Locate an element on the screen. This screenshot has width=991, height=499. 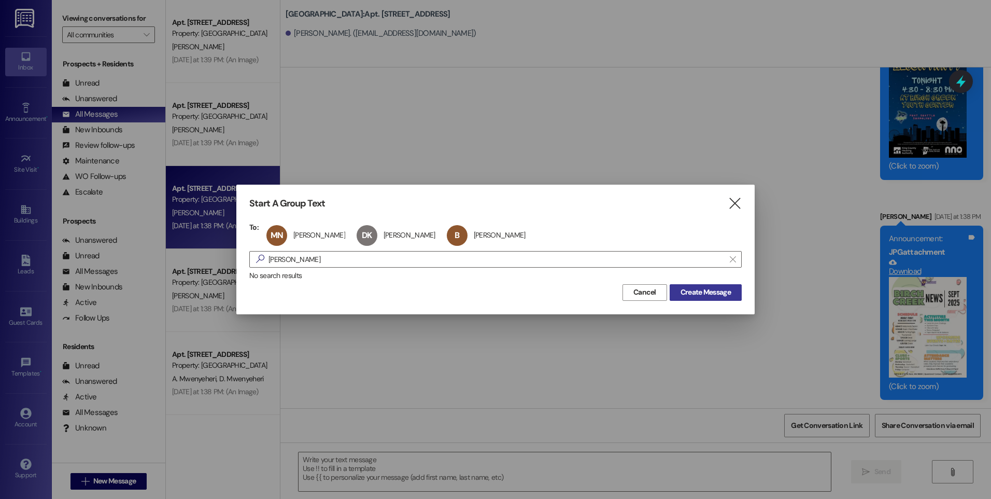
button: Cancel is located at coordinates (645, 292).